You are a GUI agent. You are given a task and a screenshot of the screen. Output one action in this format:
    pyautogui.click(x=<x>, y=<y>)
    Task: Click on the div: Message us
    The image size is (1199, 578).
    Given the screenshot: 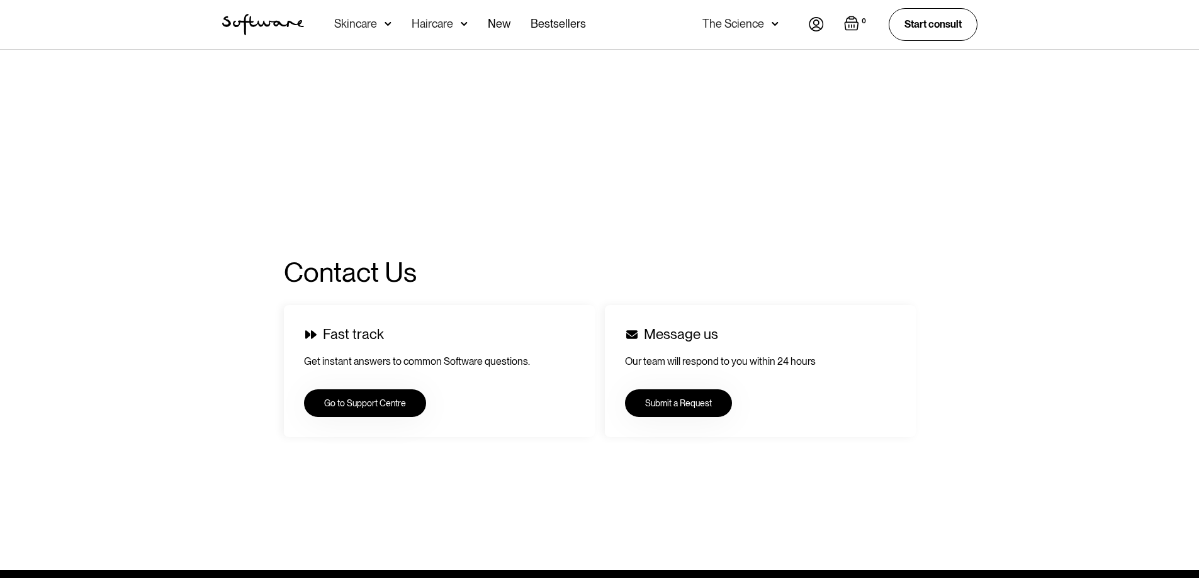 What is the action you would take?
    pyautogui.click(x=681, y=334)
    